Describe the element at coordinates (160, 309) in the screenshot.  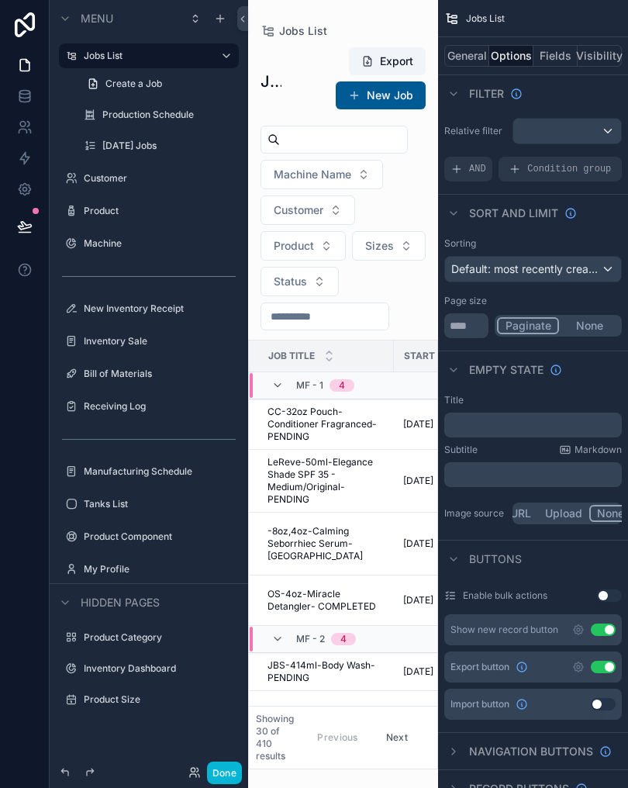
I see `a: New Inventory Receipt` at that location.